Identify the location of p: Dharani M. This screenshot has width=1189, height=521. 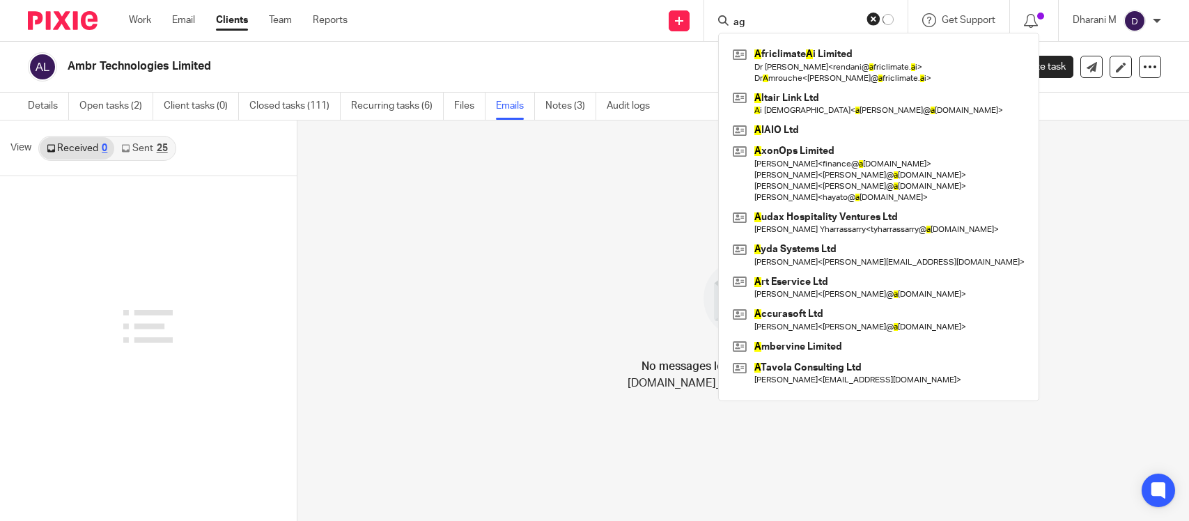
(1095, 20).